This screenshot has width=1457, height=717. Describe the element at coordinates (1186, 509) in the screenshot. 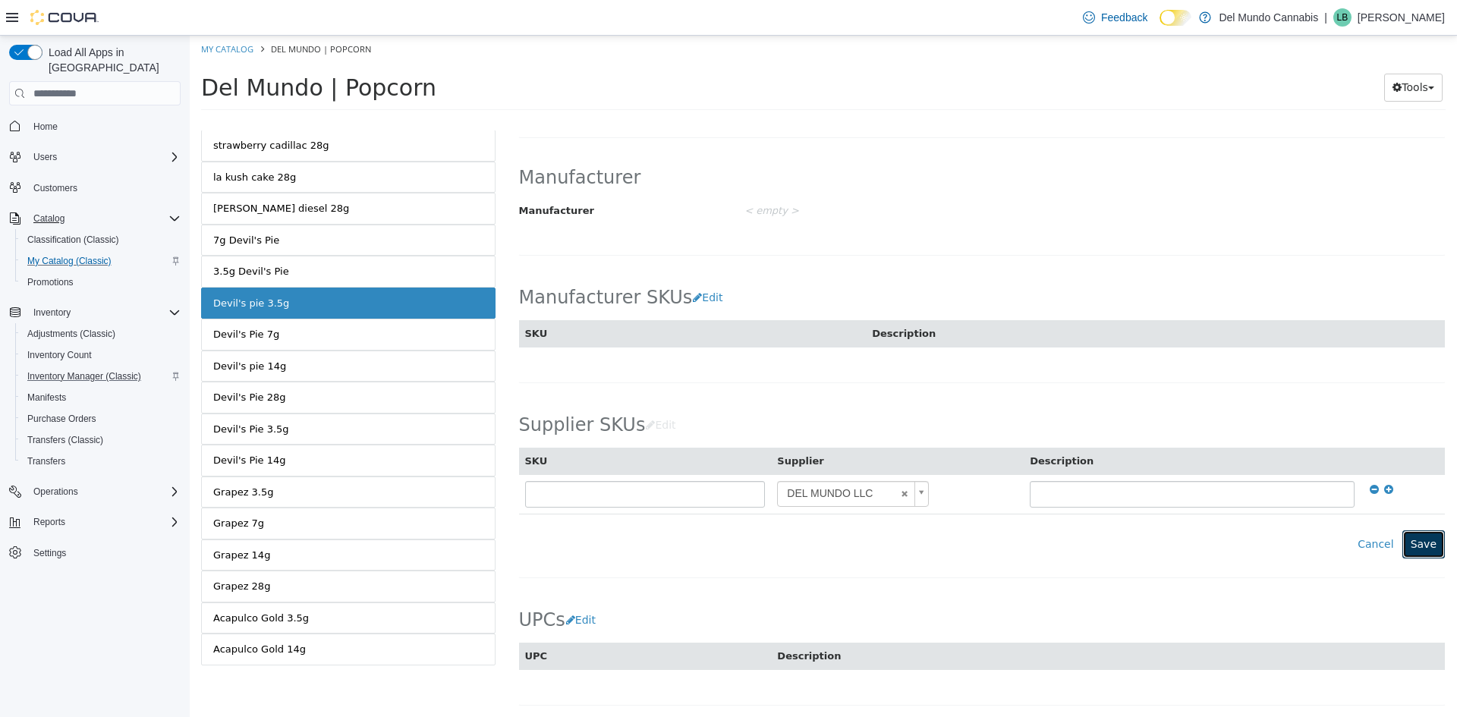

I see `button: Cancel` at that location.